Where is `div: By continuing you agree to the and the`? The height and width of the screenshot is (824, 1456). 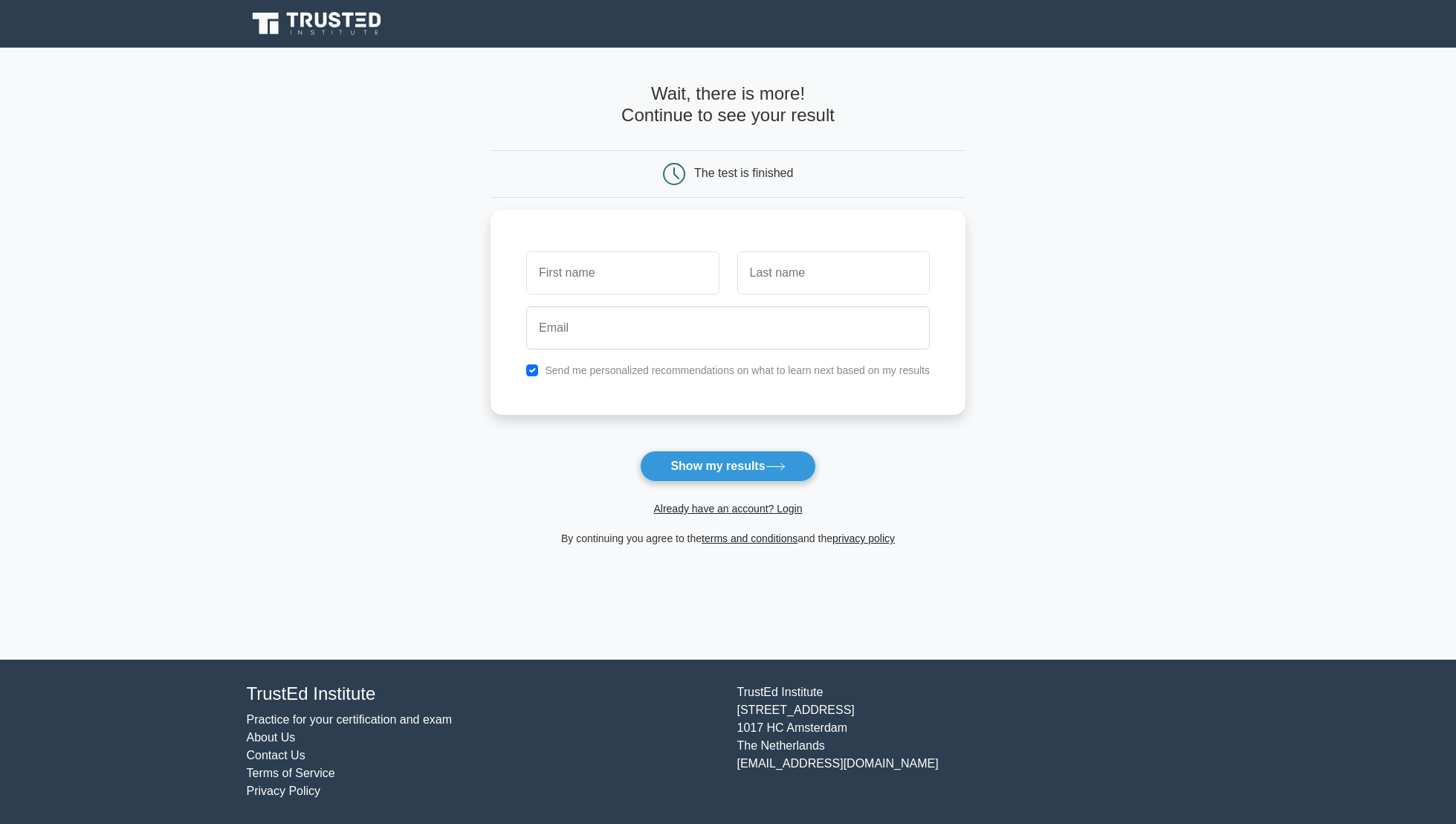 div: By continuing you agree to the and the is located at coordinates (728, 539).